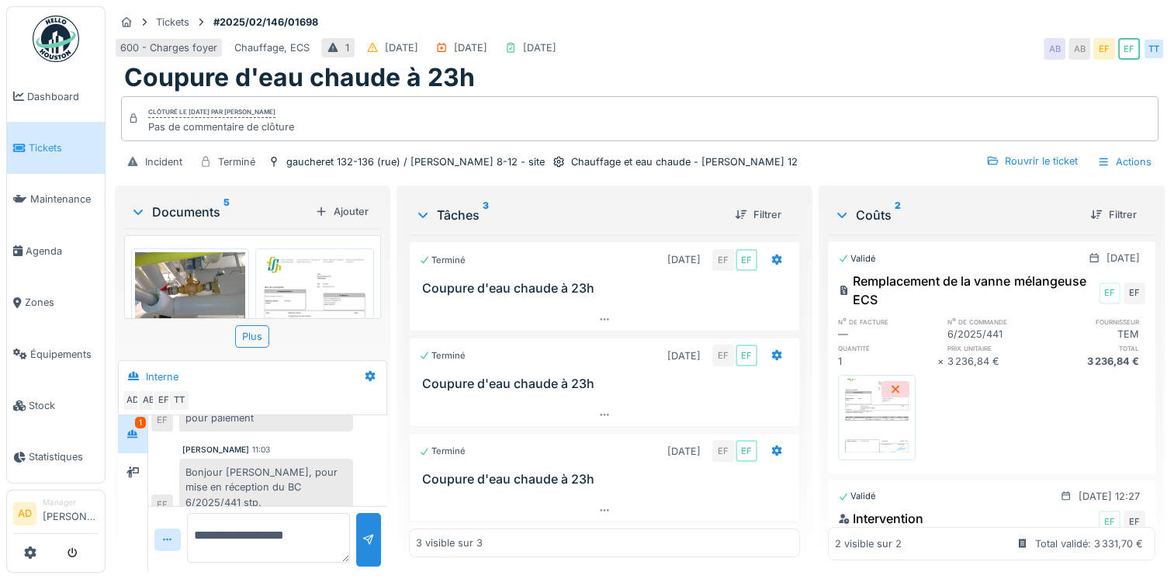 This screenshot has width=1174, height=579. Describe the element at coordinates (164, 161) in the screenshot. I see `div: Incident` at that location.